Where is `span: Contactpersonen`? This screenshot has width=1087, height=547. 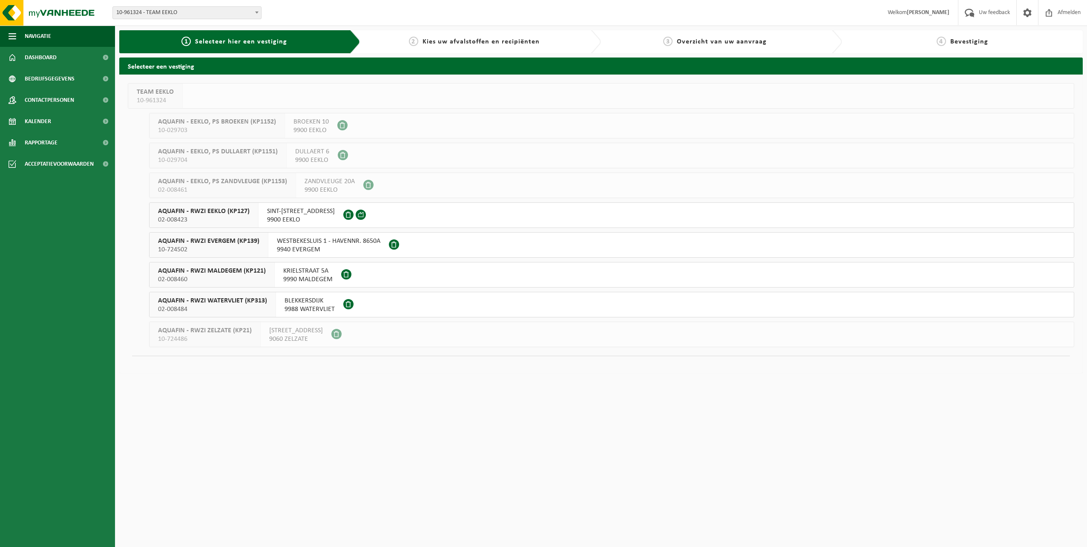
span: Contactpersonen is located at coordinates (49, 100).